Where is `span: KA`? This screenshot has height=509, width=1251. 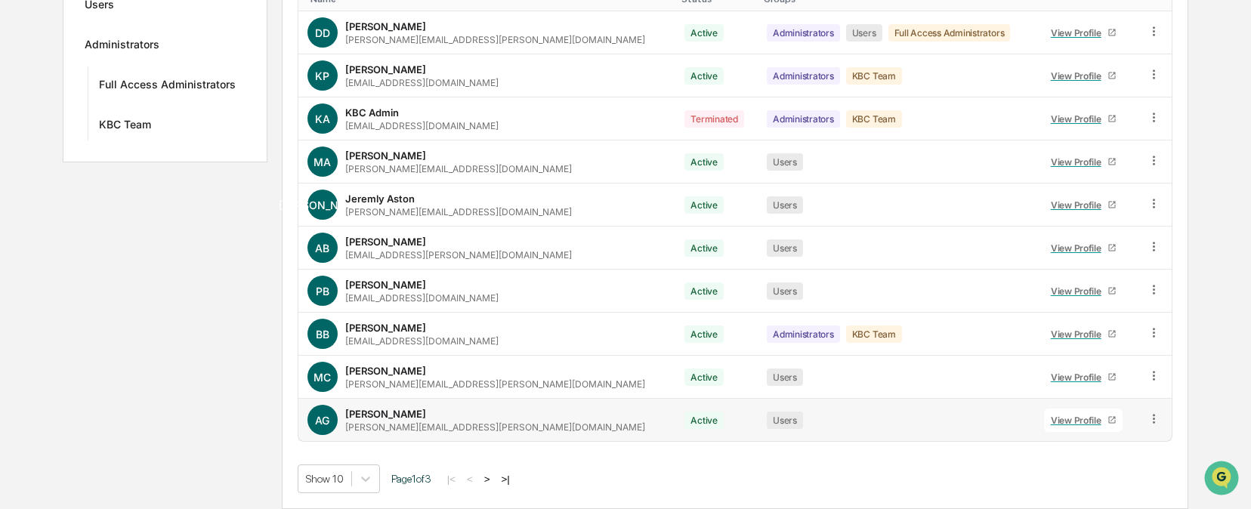 span: KA is located at coordinates (323, 119).